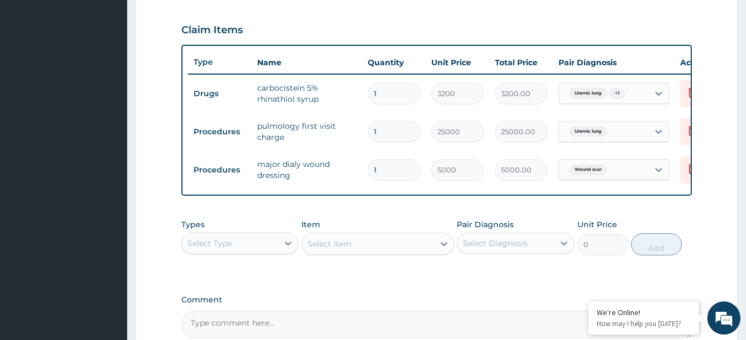 The width and height of the screenshot is (746, 340). Describe the element at coordinates (307, 132) in the screenshot. I see `td: pulmology first visit charge` at that location.